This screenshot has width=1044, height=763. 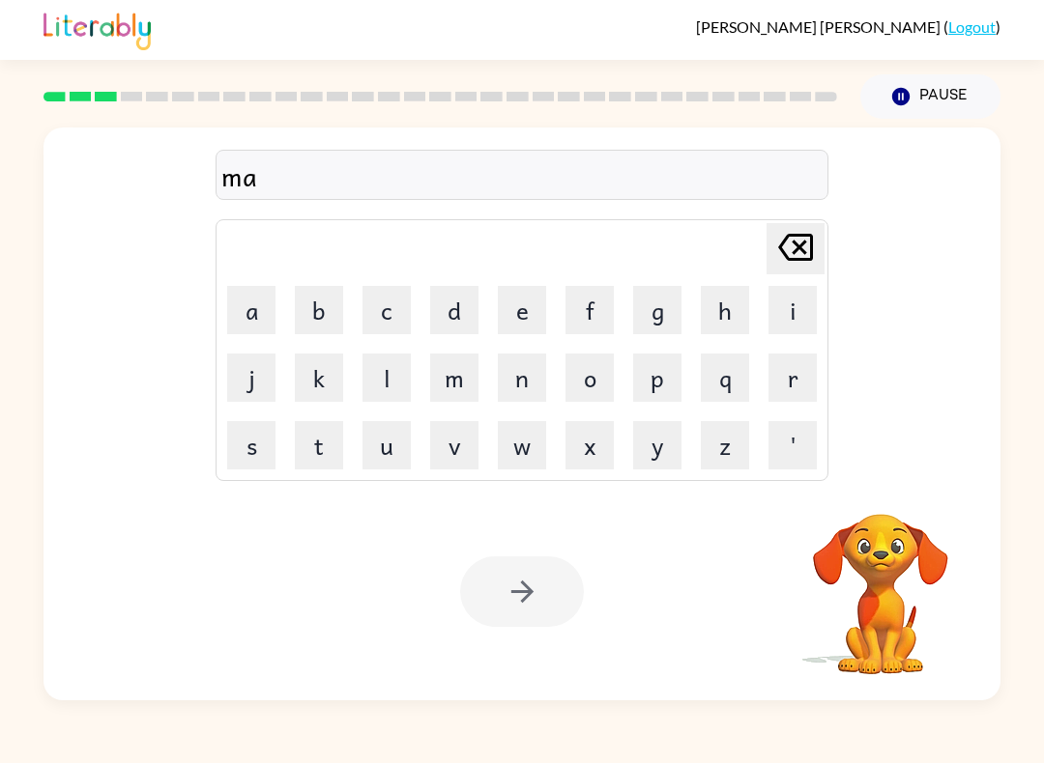 What do you see at coordinates (971, 26) in the screenshot?
I see `a: Logout` at bounding box center [971, 26].